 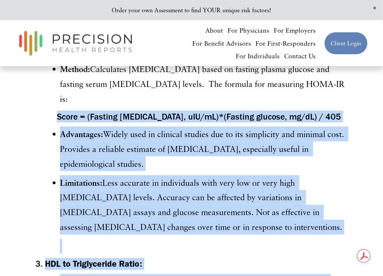 What do you see at coordinates (81, 183) in the screenshot?
I see `strong: Limitations:` at bounding box center [81, 183].